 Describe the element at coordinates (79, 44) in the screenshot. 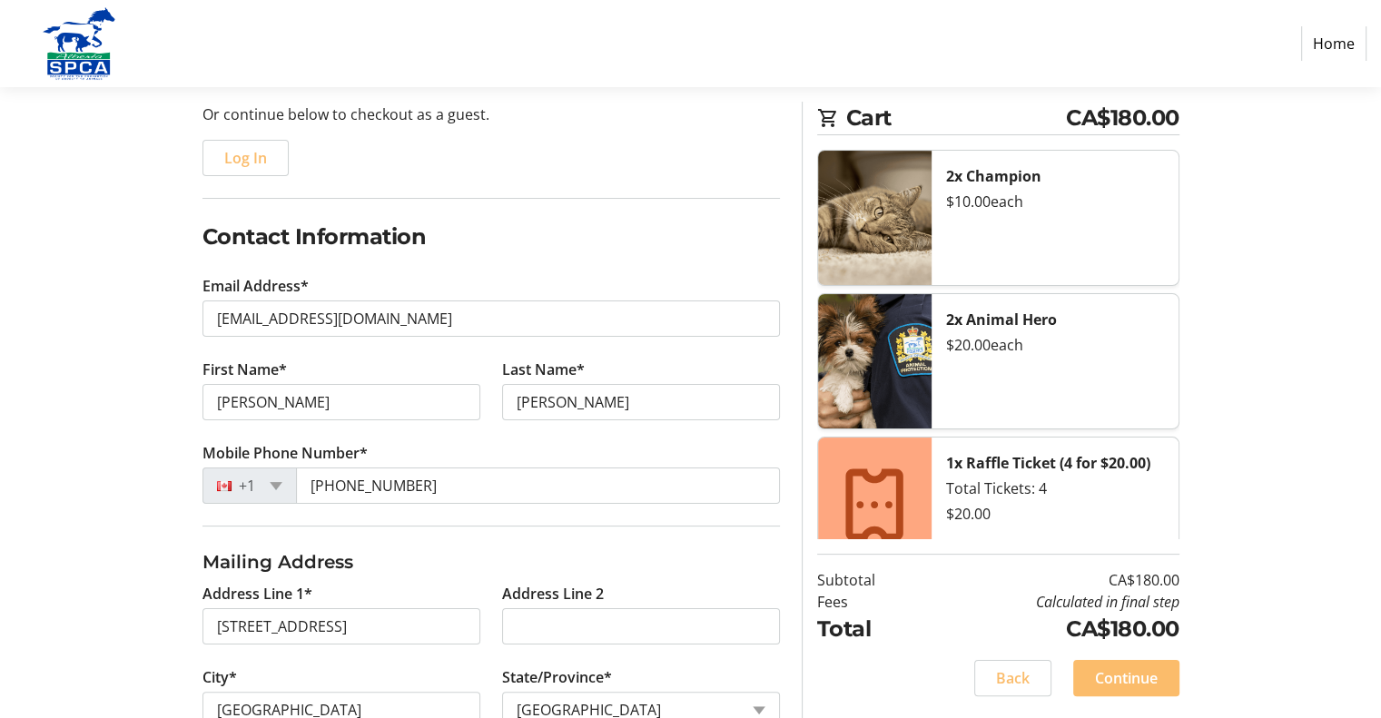

I see `img: Alberta SPCA's Logo` at that location.